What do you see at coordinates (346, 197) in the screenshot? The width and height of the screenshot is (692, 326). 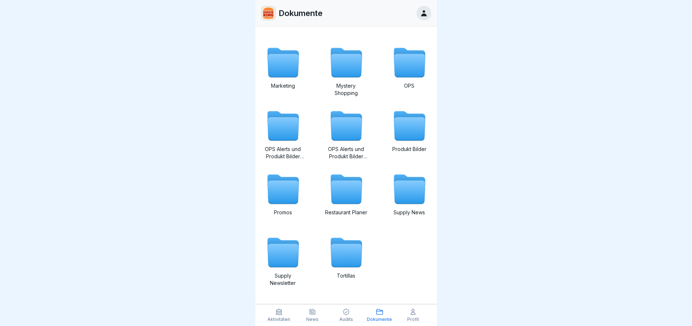 I see `a: Restaurant Planer` at bounding box center [346, 197].